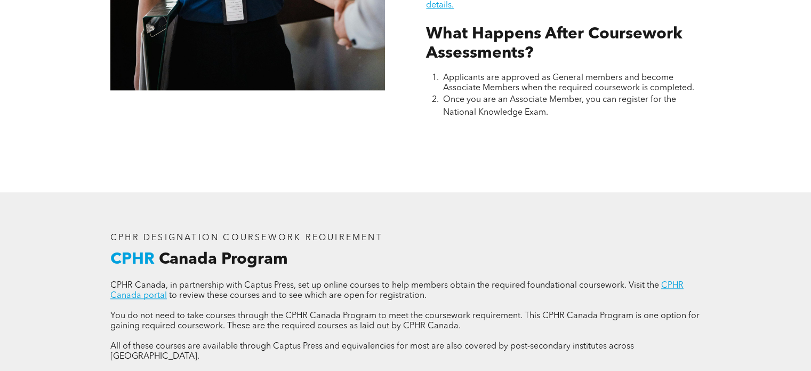  Describe the element at coordinates (554, 44) in the screenshot. I see `span: What Happens After Coursework Assessments?` at that location.